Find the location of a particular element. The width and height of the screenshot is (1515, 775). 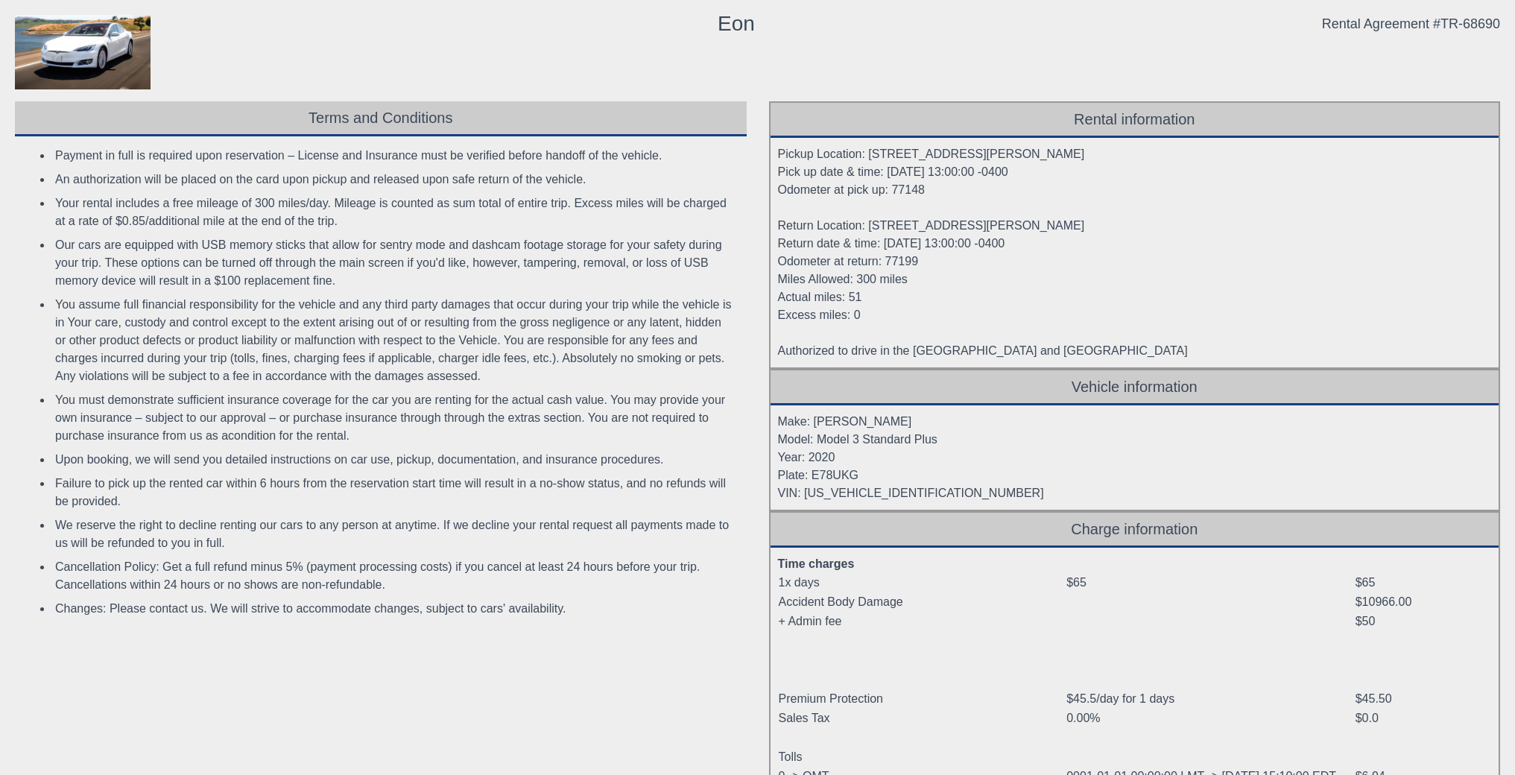

li: You must demonstrate sufficient insurance coverage for the car you are renting for the actual cas... is located at coordinates (394, 418).